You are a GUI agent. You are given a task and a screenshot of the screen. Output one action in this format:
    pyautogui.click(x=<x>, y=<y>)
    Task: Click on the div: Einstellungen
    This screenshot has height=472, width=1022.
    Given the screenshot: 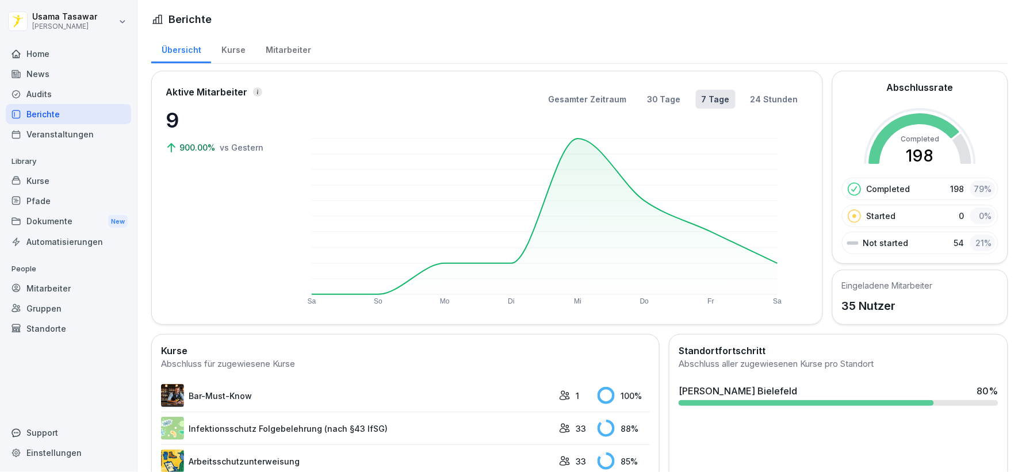 What is the action you would take?
    pyautogui.click(x=68, y=452)
    